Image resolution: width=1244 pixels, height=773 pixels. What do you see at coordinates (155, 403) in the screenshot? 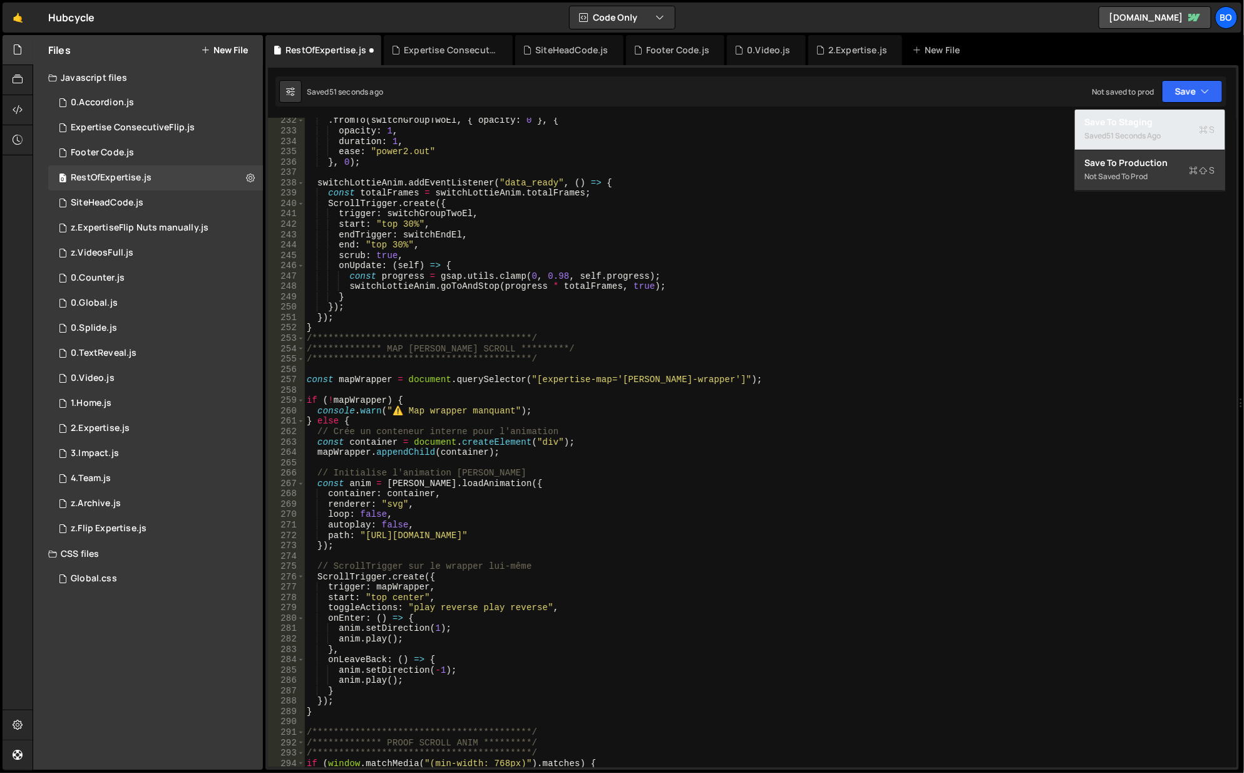
I see `div: 15889/42417.js` at bounding box center [155, 403].